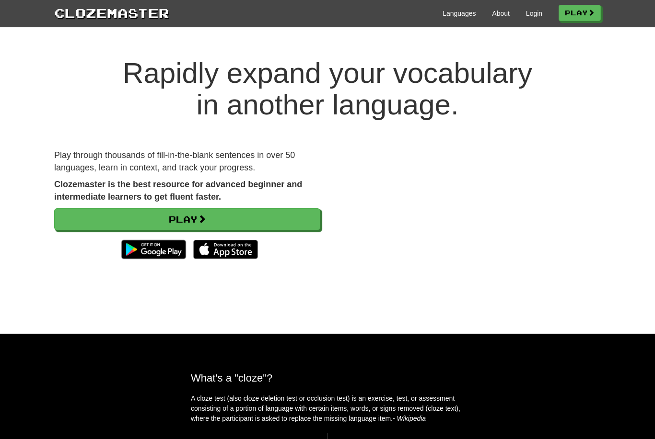  I want to click on p: Play through thousands of fill-in-the-blank sentences in over 50 languages, learn in context, and..., so click(187, 161).